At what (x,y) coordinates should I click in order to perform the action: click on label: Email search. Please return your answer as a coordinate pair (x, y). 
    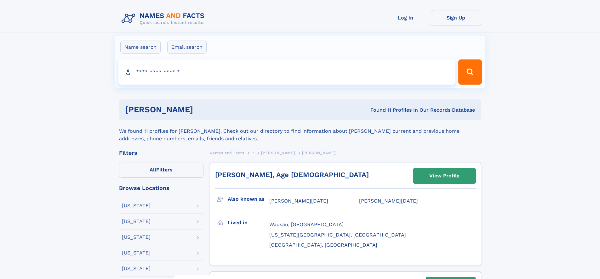
    Looking at the image, I should click on (187, 47).